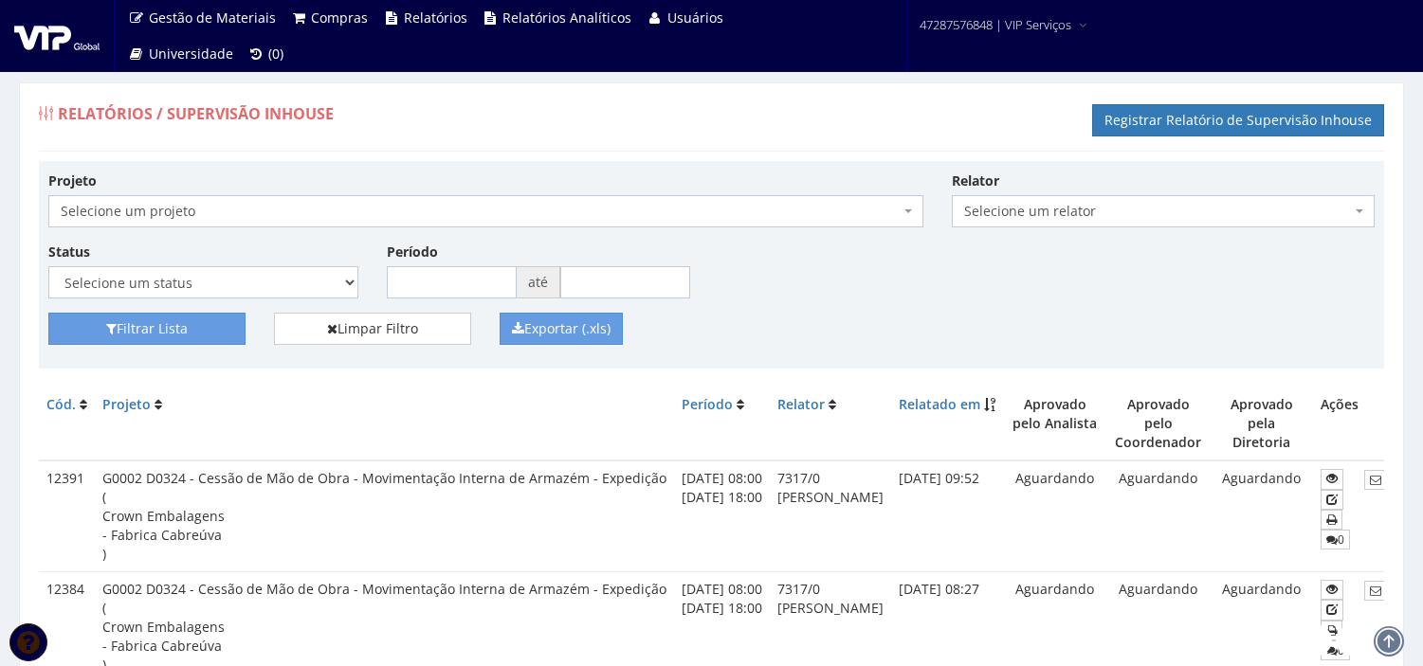  I want to click on label: Período, so click(412, 252).